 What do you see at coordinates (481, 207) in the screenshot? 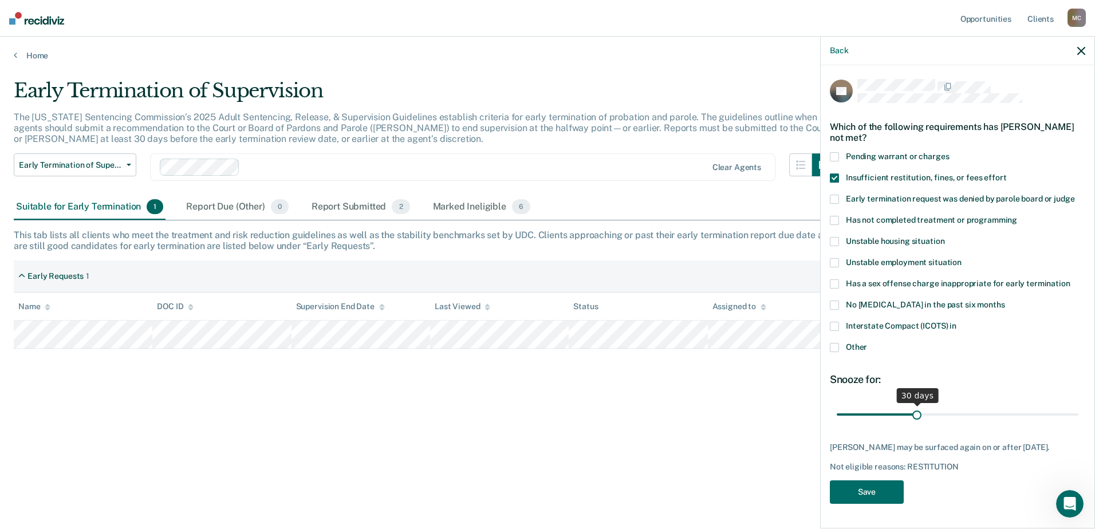
I see `div: Marked Ineligible` at bounding box center [481, 207].